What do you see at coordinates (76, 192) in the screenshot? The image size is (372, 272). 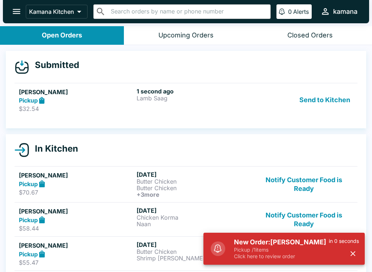 I see `p: $70.67` at bounding box center [76, 192].